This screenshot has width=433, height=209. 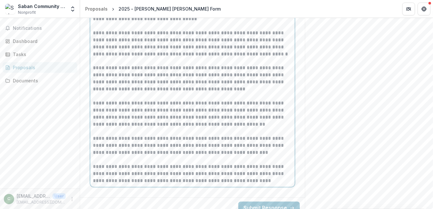 I want to click on div: Saban Community Clinic, so click(x=42, y=6).